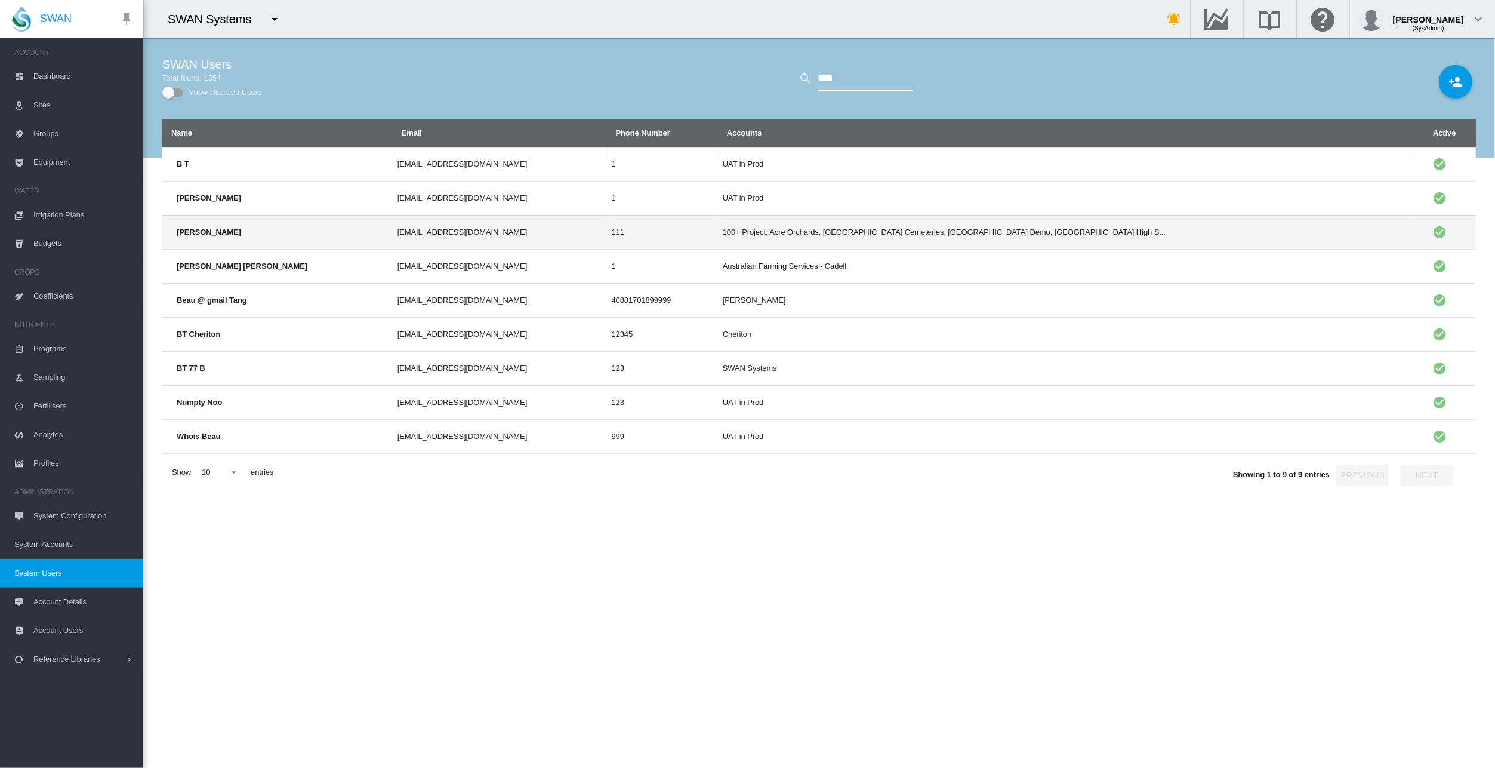  I want to click on a: Name, so click(181, 133).